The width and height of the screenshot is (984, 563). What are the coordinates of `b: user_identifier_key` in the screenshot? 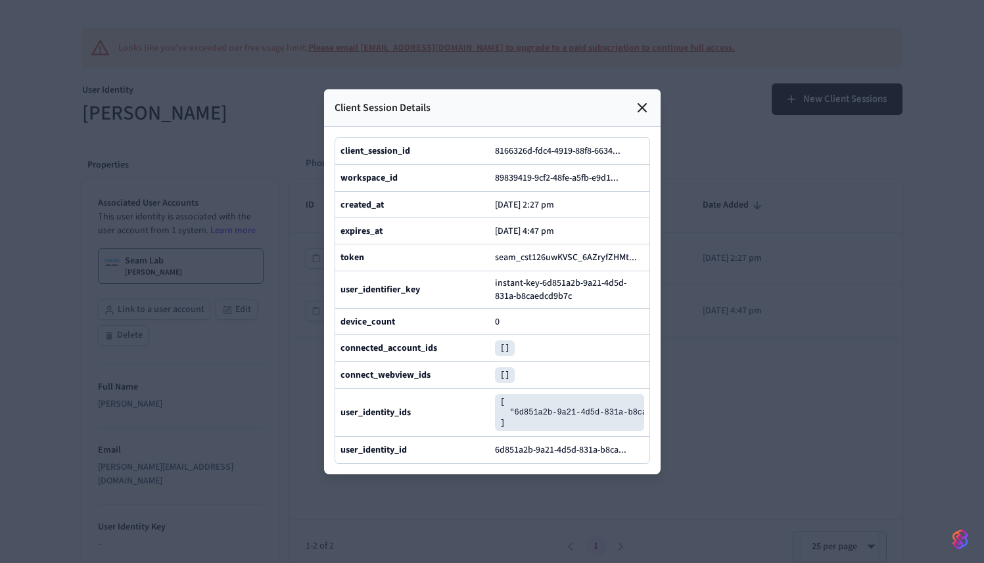 It's located at (380, 290).